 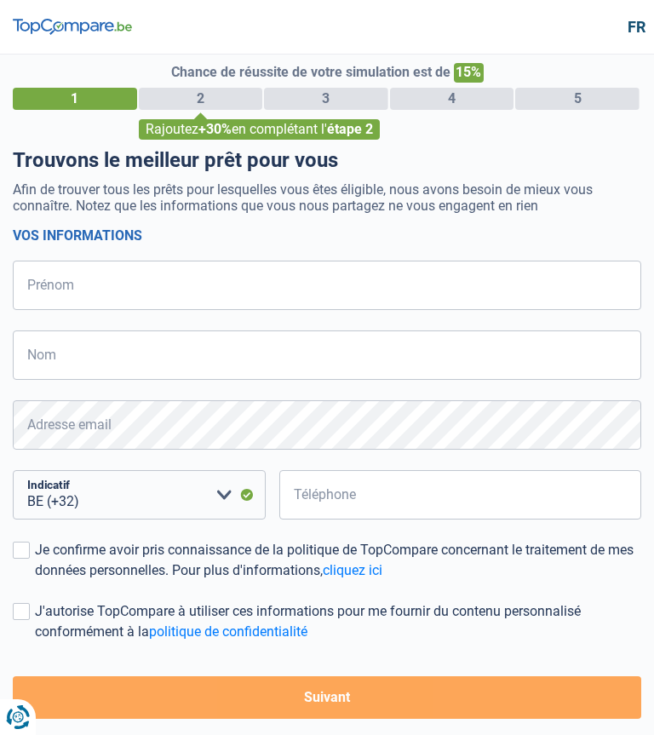 I want to click on img: TopCompare Logo, so click(x=72, y=27).